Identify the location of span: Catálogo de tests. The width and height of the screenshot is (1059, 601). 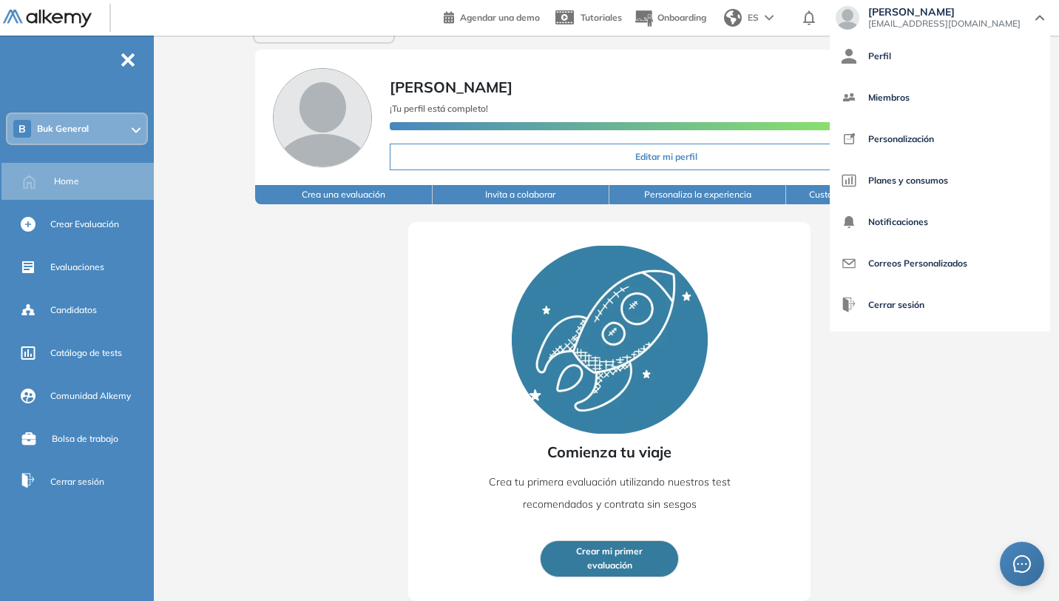
(86, 353).